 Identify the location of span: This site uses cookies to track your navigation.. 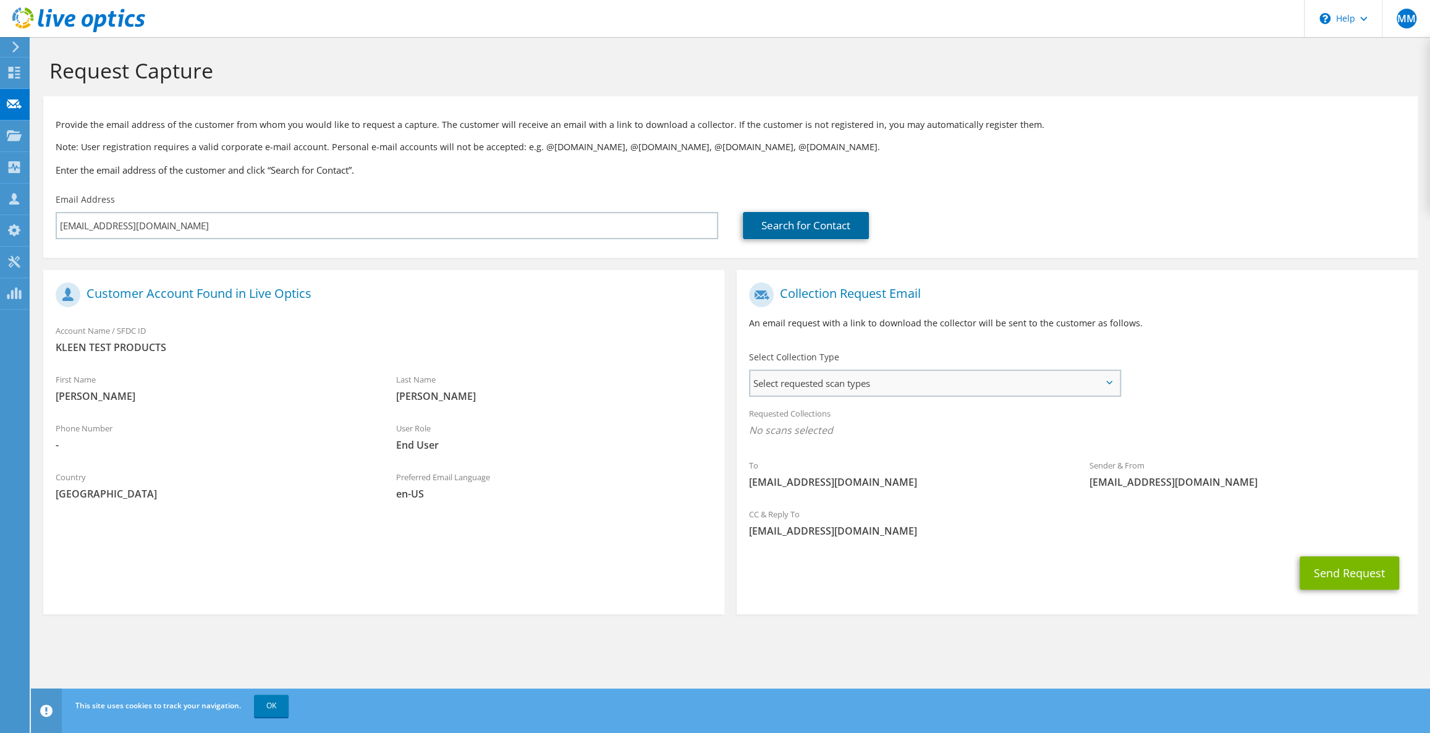
(158, 705).